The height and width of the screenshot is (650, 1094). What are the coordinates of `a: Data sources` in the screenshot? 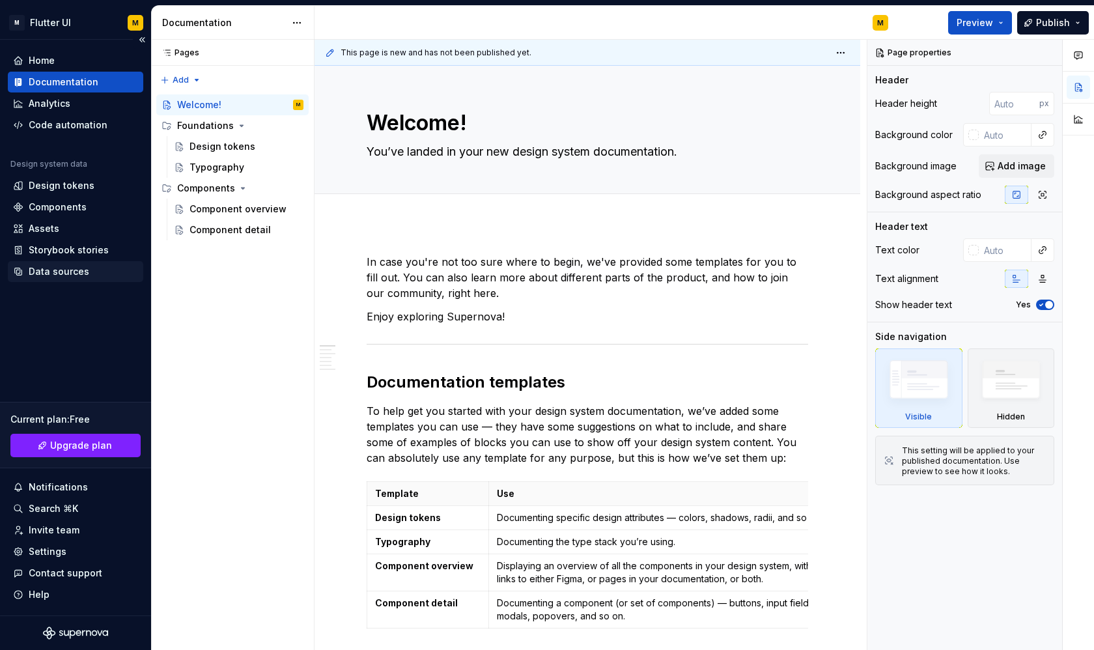 It's located at (76, 271).